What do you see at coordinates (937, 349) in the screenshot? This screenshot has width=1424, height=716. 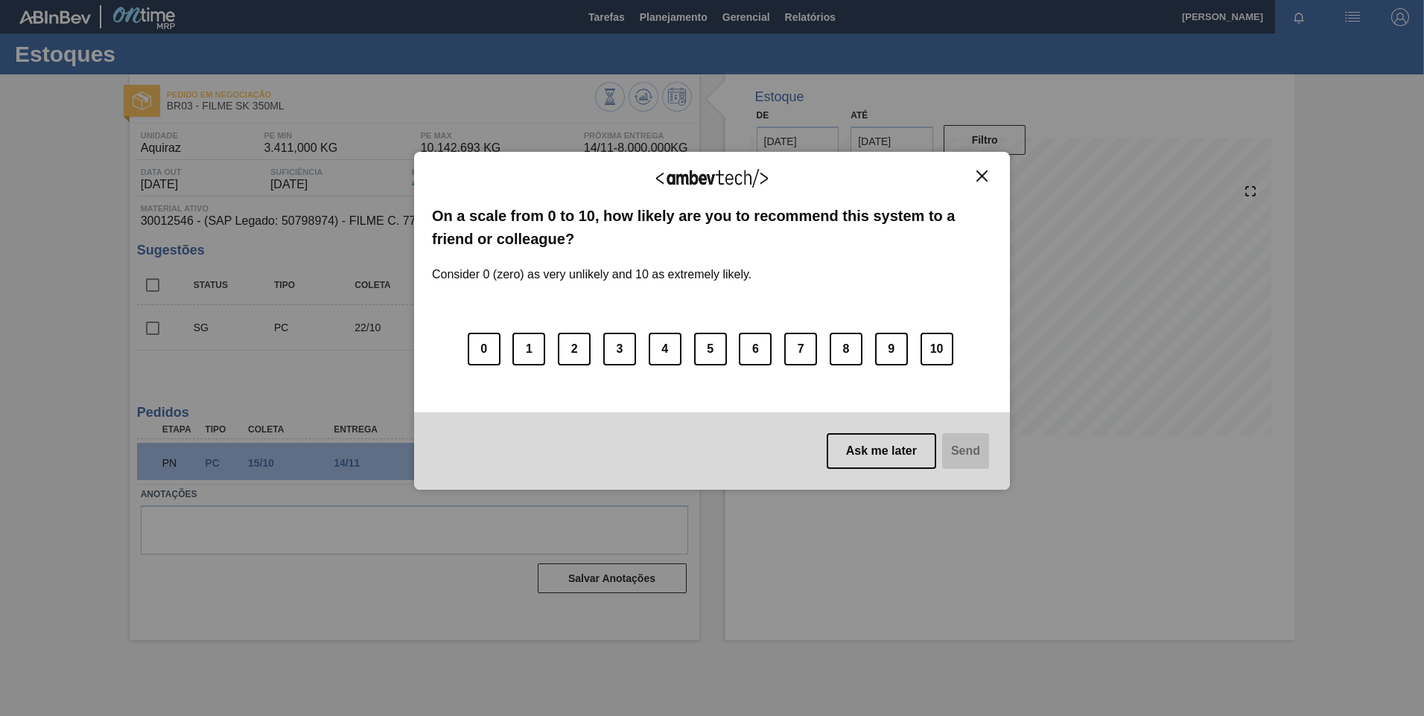 I see `button: 10` at bounding box center [937, 349].